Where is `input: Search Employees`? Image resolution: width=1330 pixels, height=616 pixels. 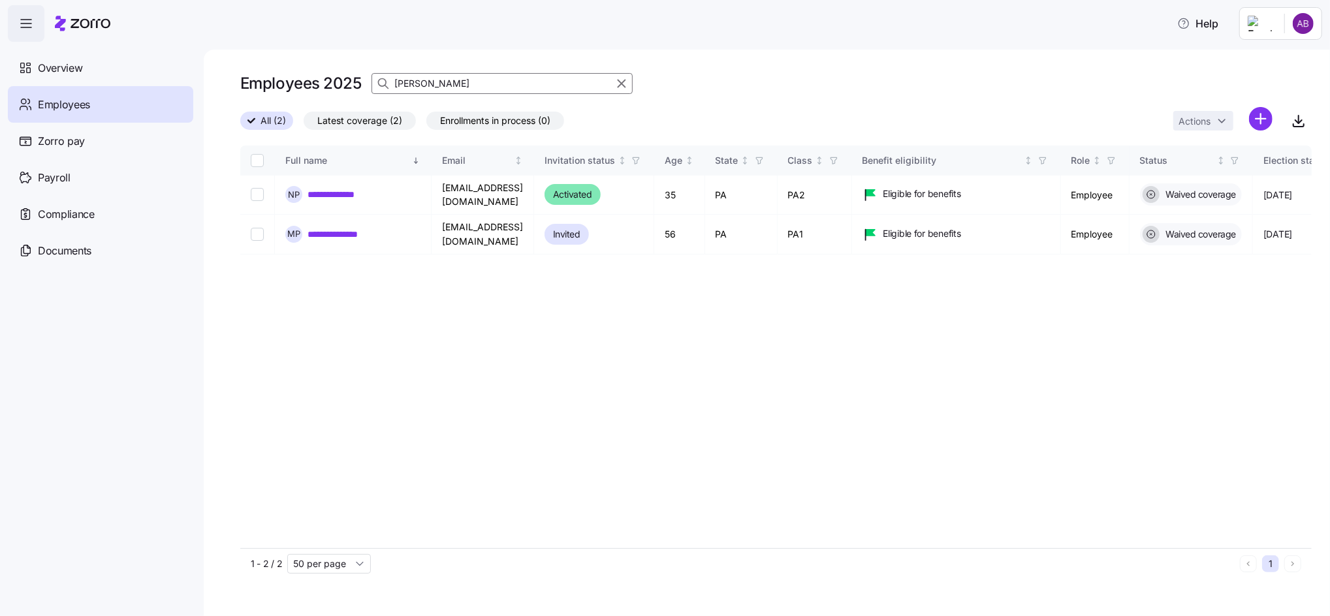
input: Search Employees is located at coordinates (502, 84).